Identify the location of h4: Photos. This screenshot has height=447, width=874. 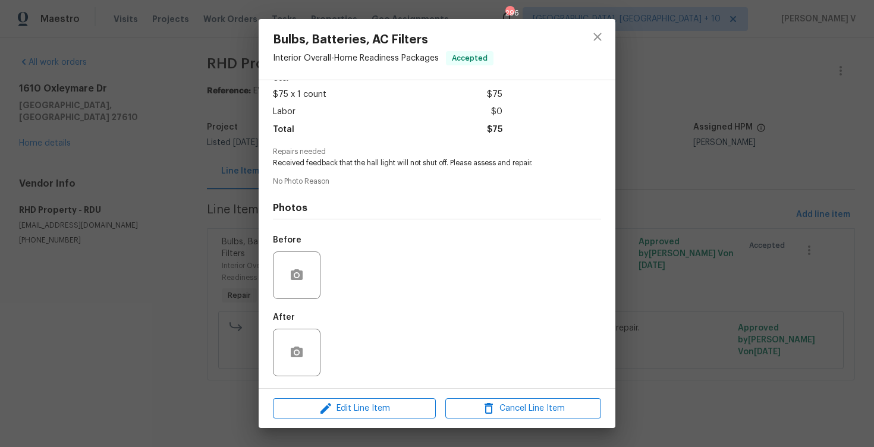
(437, 208).